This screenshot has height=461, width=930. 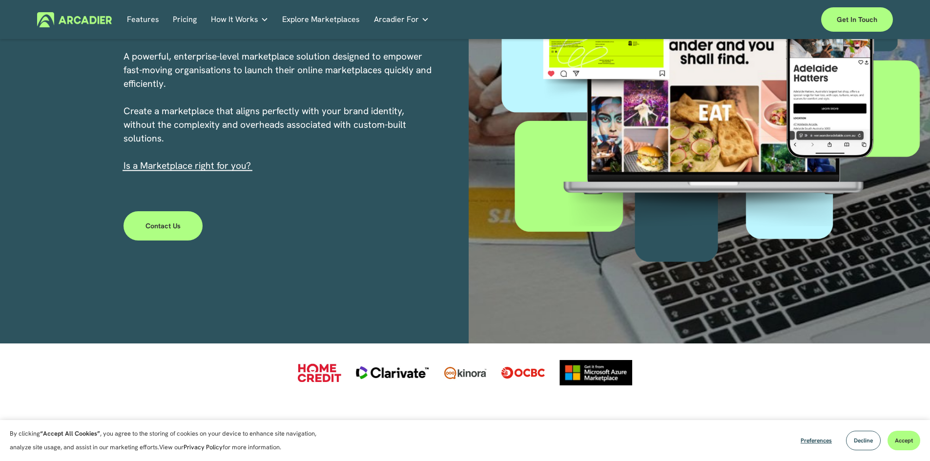 What do you see at coordinates (905, 438) in the screenshot?
I see `div: Виджет чата` at bounding box center [905, 438].